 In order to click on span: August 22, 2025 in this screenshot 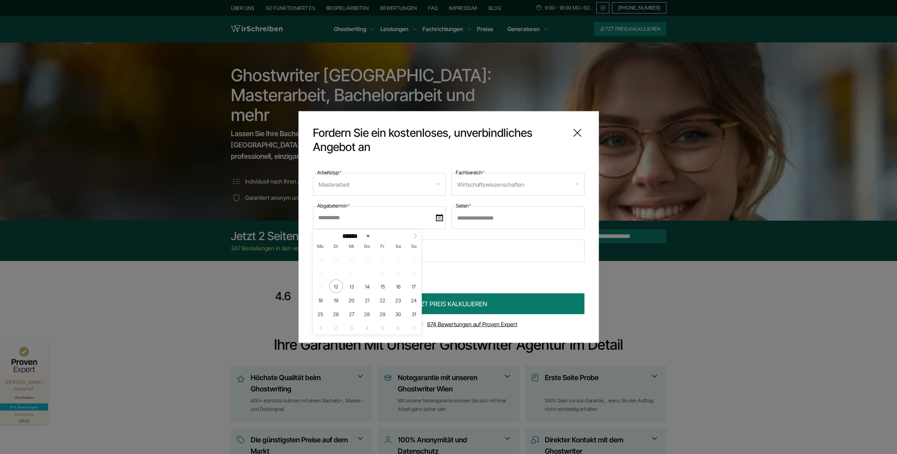, I will do `click(383, 300)`.